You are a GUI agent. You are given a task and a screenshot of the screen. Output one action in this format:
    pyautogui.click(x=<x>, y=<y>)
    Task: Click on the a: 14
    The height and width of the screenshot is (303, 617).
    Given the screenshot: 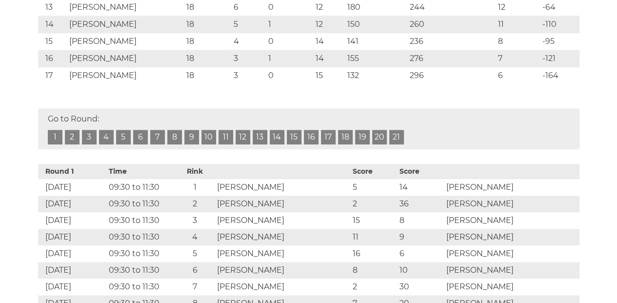 What is the action you would take?
    pyautogui.click(x=277, y=137)
    